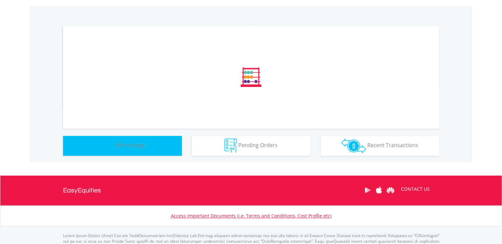 This screenshot has width=502, height=244. Describe the element at coordinates (353, 146) in the screenshot. I see `img: transactions-zar-wht.png` at that location.